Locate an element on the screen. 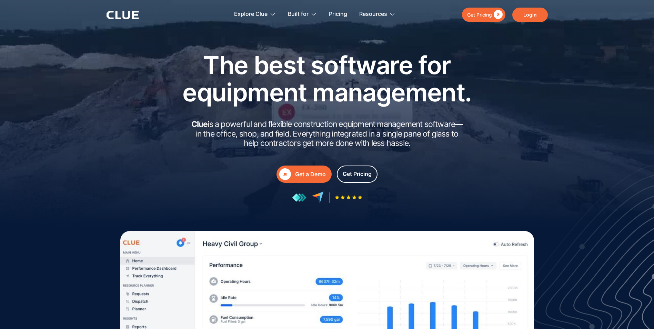 This screenshot has height=329, width=654. div: Chat Widget is located at coordinates (637, 313).